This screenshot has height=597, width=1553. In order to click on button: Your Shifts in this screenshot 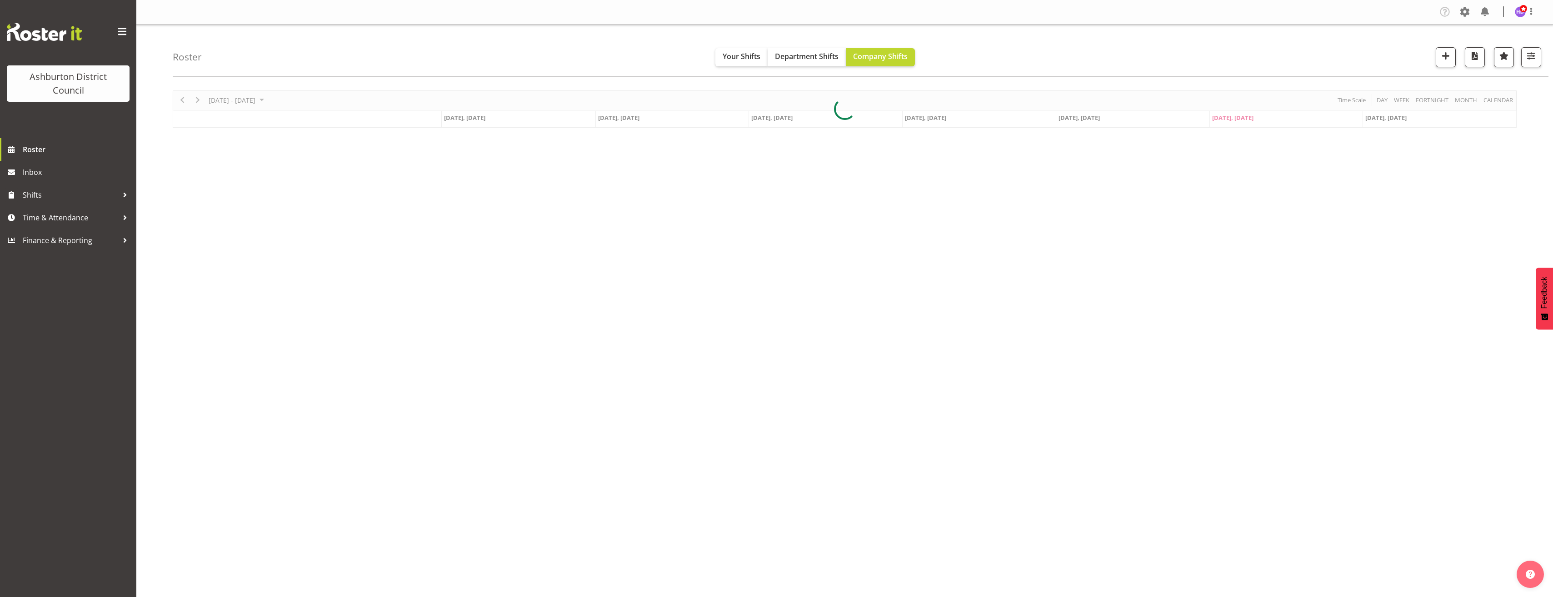, I will do `click(741, 57)`.